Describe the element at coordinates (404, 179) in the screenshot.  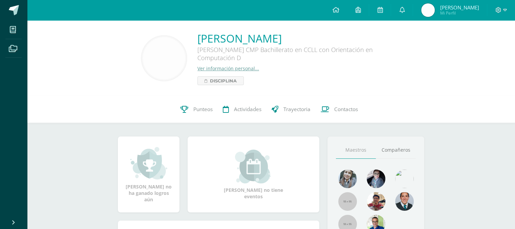
I see `img: c25c8a4a46aeab7e345bf0f34826bacf.png` at that location.